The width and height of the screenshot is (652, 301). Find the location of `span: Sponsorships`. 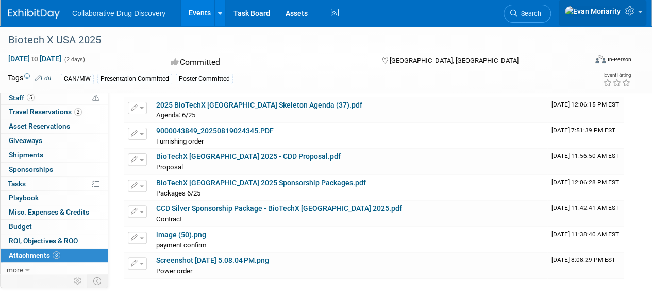

span: Sponsorships is located at coordinates (31, 169).